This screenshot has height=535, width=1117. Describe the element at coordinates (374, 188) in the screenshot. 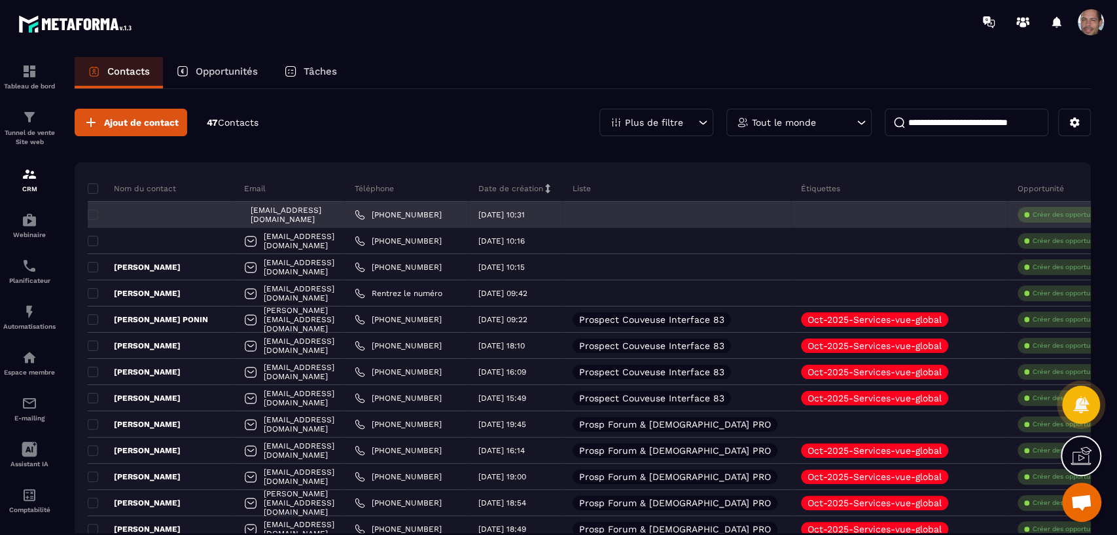

I see `p: Téléphone` at that location.